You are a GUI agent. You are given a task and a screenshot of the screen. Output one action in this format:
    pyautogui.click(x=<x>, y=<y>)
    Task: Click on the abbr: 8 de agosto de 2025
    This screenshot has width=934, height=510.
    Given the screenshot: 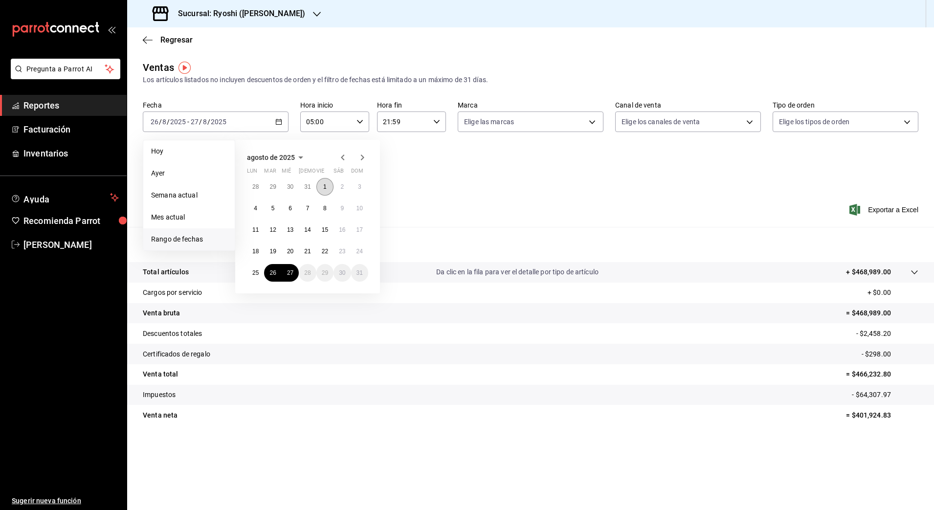 What is the action you would take?
    pyautogui.click(x=325, y=208)
    